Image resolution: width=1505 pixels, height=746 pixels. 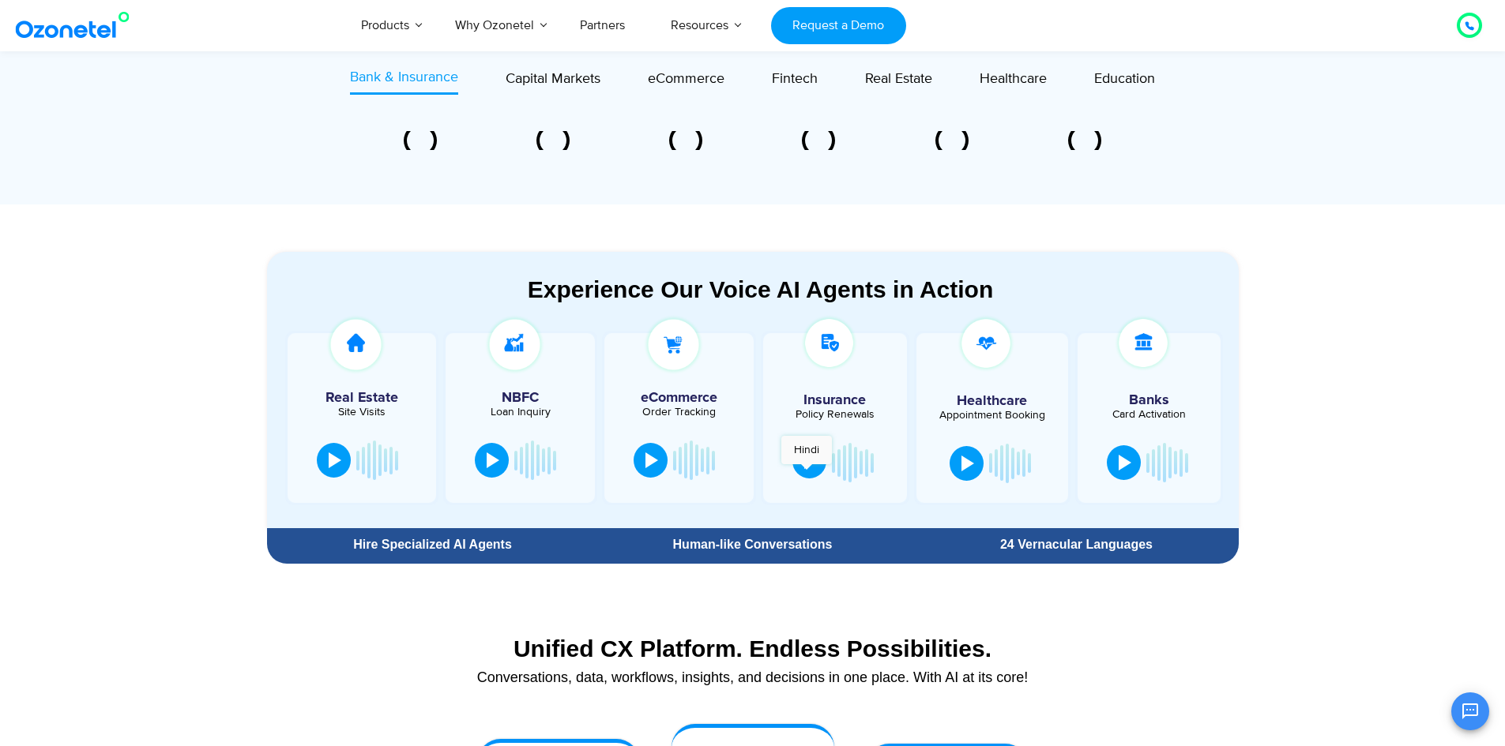 I want to click on div: Appointment Booking, so click(x=992, y=416).